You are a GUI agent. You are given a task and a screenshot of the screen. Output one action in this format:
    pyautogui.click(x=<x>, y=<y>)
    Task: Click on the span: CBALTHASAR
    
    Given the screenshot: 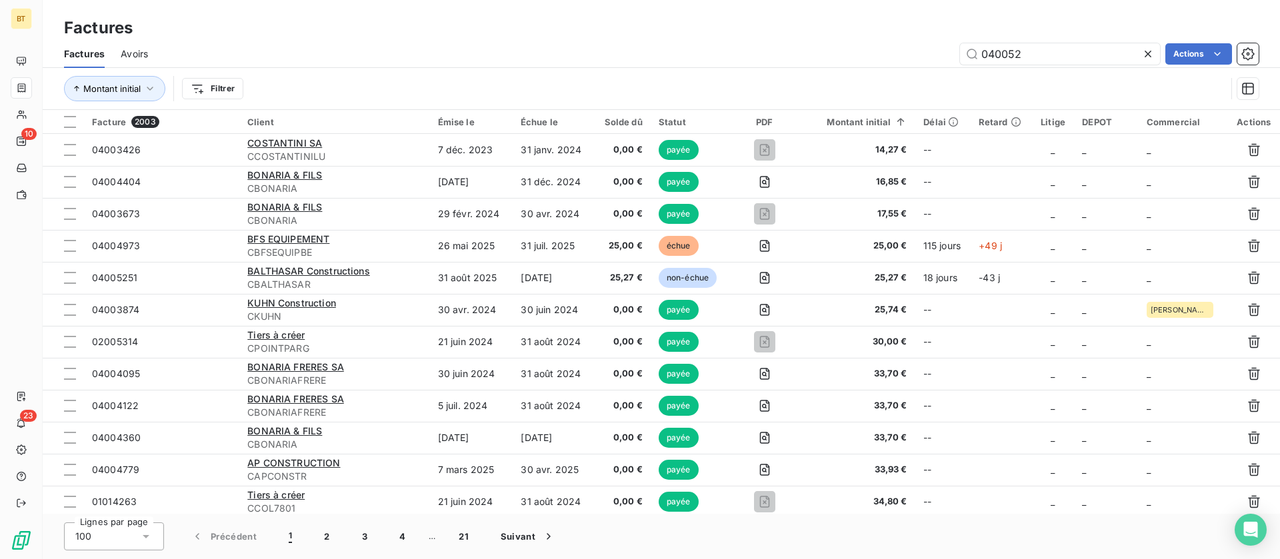 What is the action you would take?
    pyautogui.click(x=334, y=285)
    